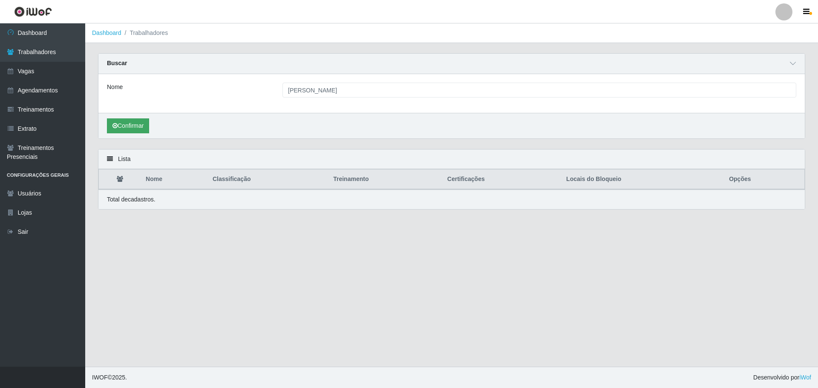  What do you see at coordinates (385, 179) in the screenshot?
I see `th: Treinamento` at bounding box center [385, 179].